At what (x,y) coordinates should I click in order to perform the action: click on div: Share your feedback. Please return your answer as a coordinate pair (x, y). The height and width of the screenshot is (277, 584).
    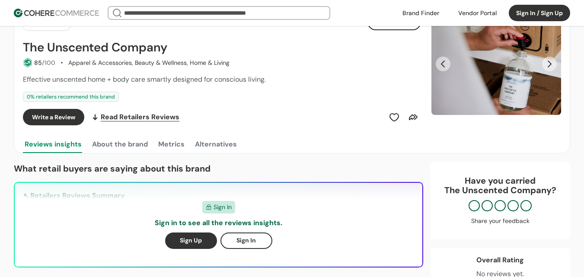
    Looking at the image, I should click on (500, 221).